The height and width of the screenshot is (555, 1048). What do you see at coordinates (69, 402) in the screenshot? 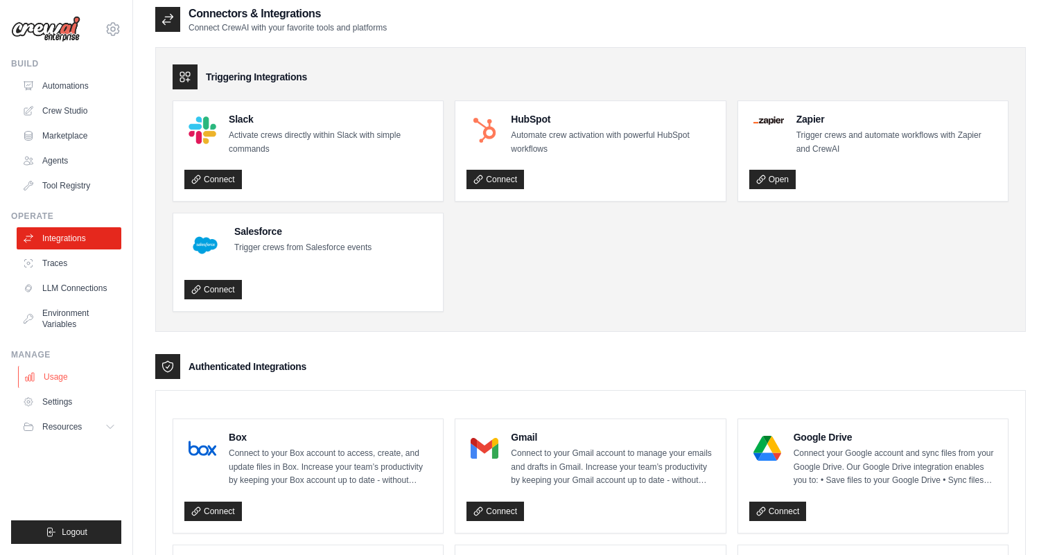
I see `a: Settings` at bounding box center [69, 402].